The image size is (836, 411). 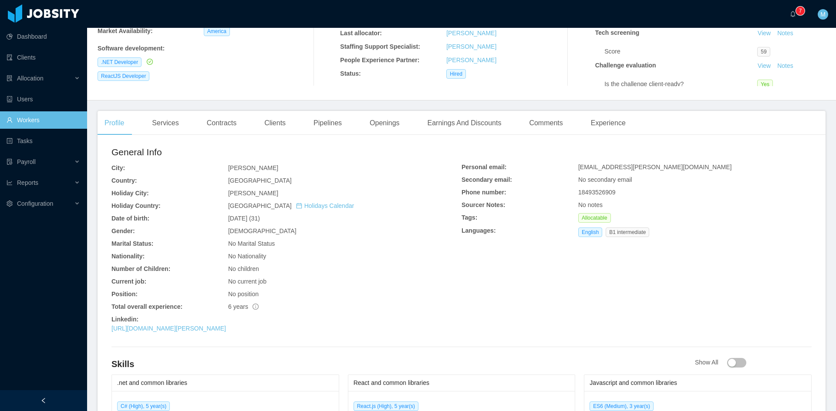 What do you see at coordinates (129, 282) in the screenshot?
I see `b: Current job:` at bounding box center [129, 282].